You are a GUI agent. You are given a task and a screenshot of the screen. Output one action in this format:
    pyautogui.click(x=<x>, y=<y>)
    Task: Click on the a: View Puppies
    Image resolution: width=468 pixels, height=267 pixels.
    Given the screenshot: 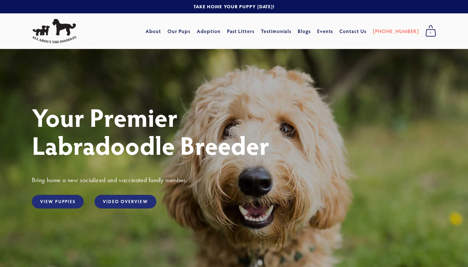 What is the action you would take?
    pyautogui.click(x=58, y=202)
    